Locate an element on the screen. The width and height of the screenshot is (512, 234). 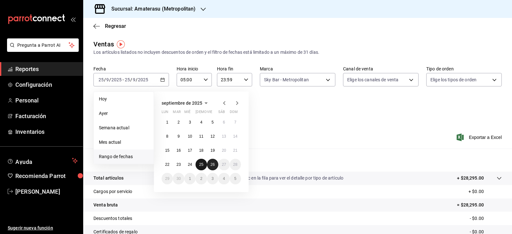
abbr: 2 de septiembre de 2025 is located at coordinates (179, 122).